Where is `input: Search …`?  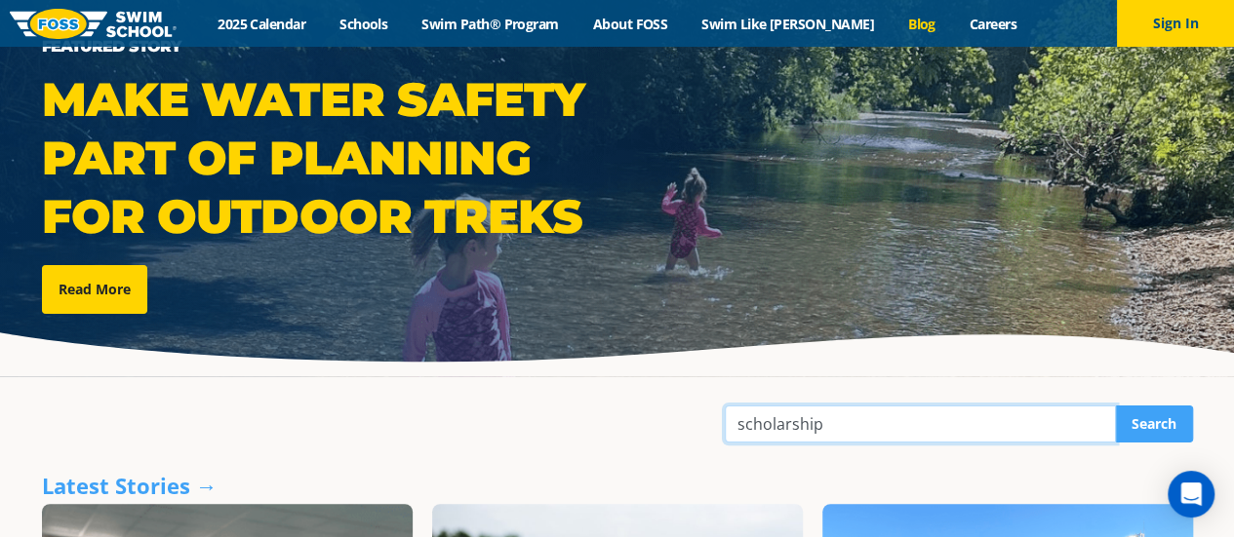
input: Search … is located at coordinates (920, 424).